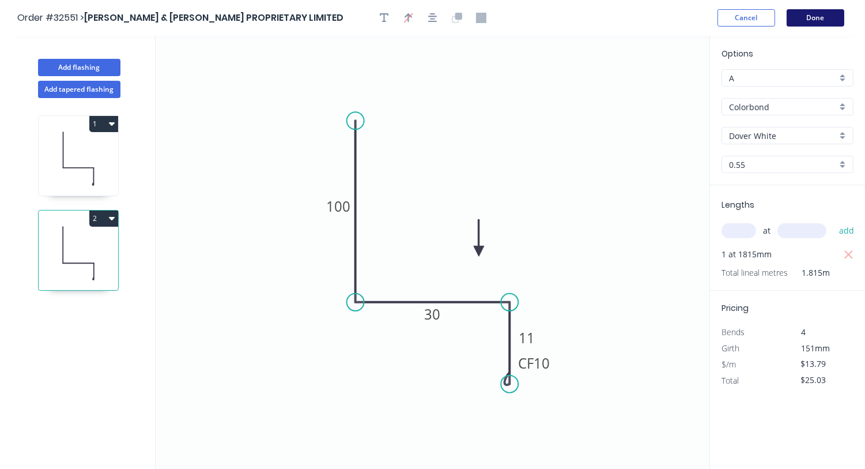 The width and height of the screenshot is (865, 469). What do you see at coordinates (338, 206) in the screenshot?
I see `tspan: 100` at bounding box center [338, 206].